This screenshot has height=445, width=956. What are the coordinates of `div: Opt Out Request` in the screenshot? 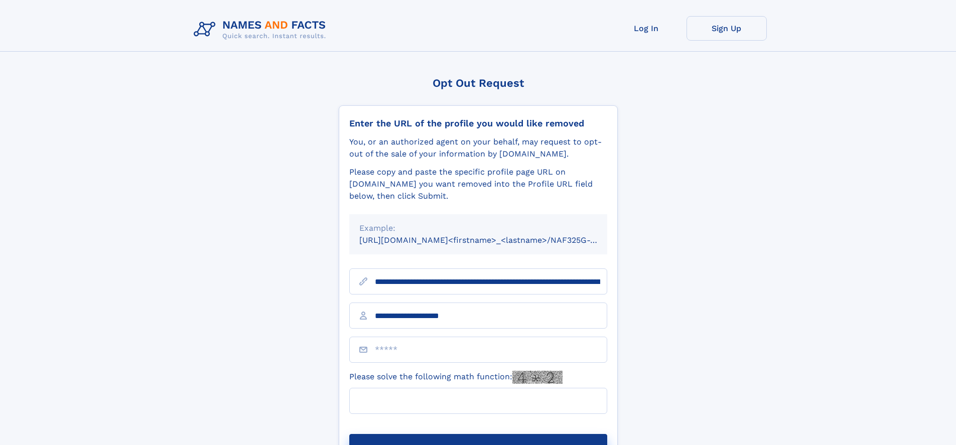 It's located at (478, 83).